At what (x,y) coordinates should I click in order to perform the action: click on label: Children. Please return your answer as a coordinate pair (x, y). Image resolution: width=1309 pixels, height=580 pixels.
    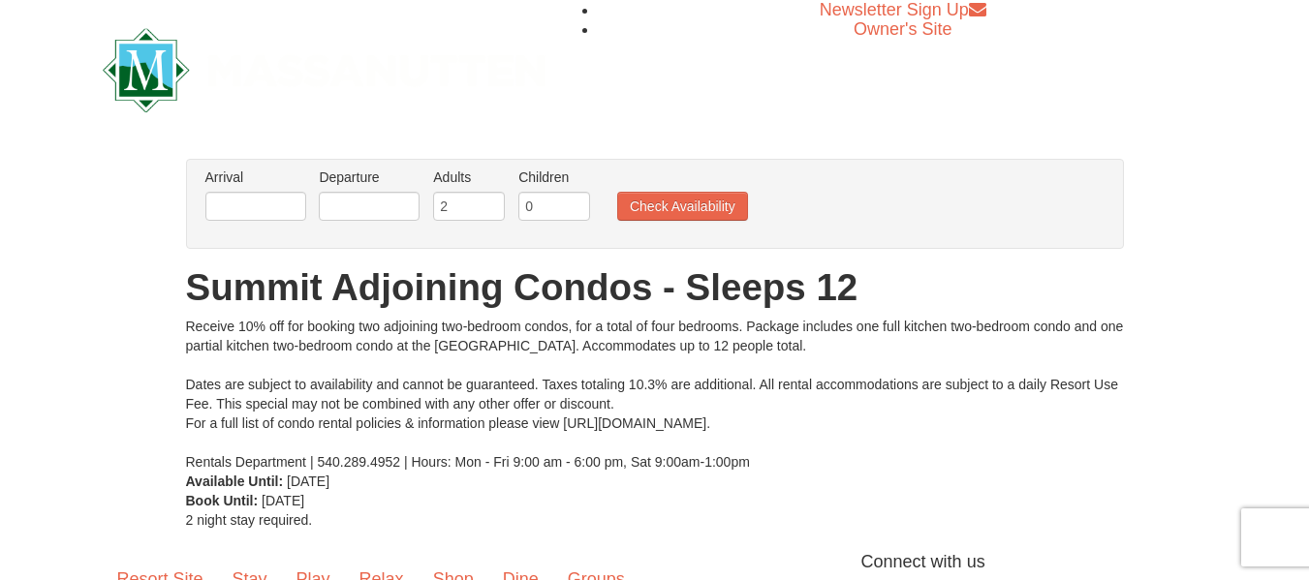
    Looking at the image, I should click on (554, 177).